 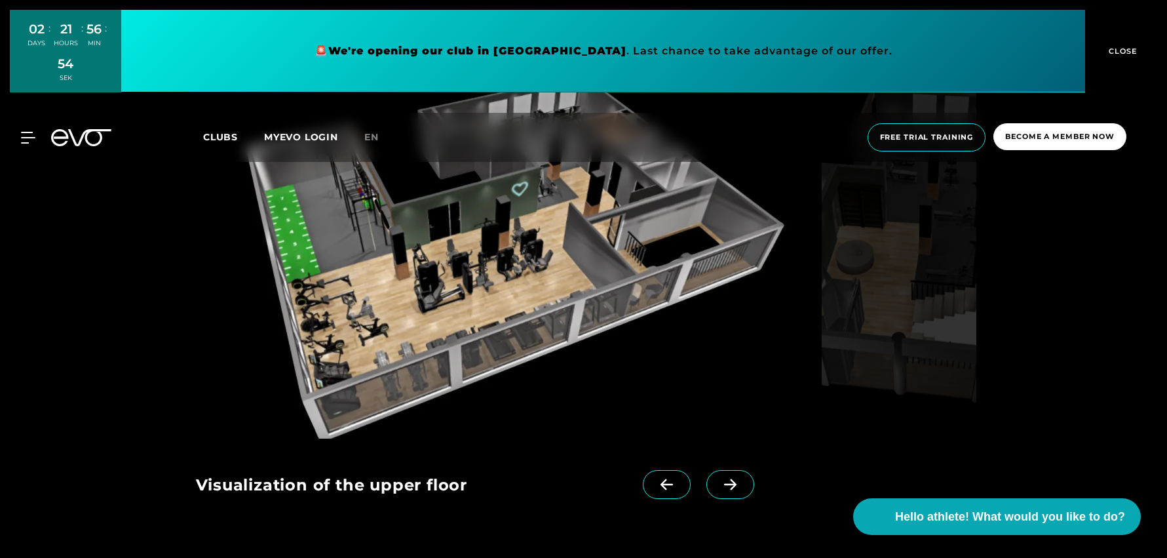 What do you see at coordinates (1060, 137) in the screenshot?
I see `a: Become a member now` at bounding box center [1060, 137].